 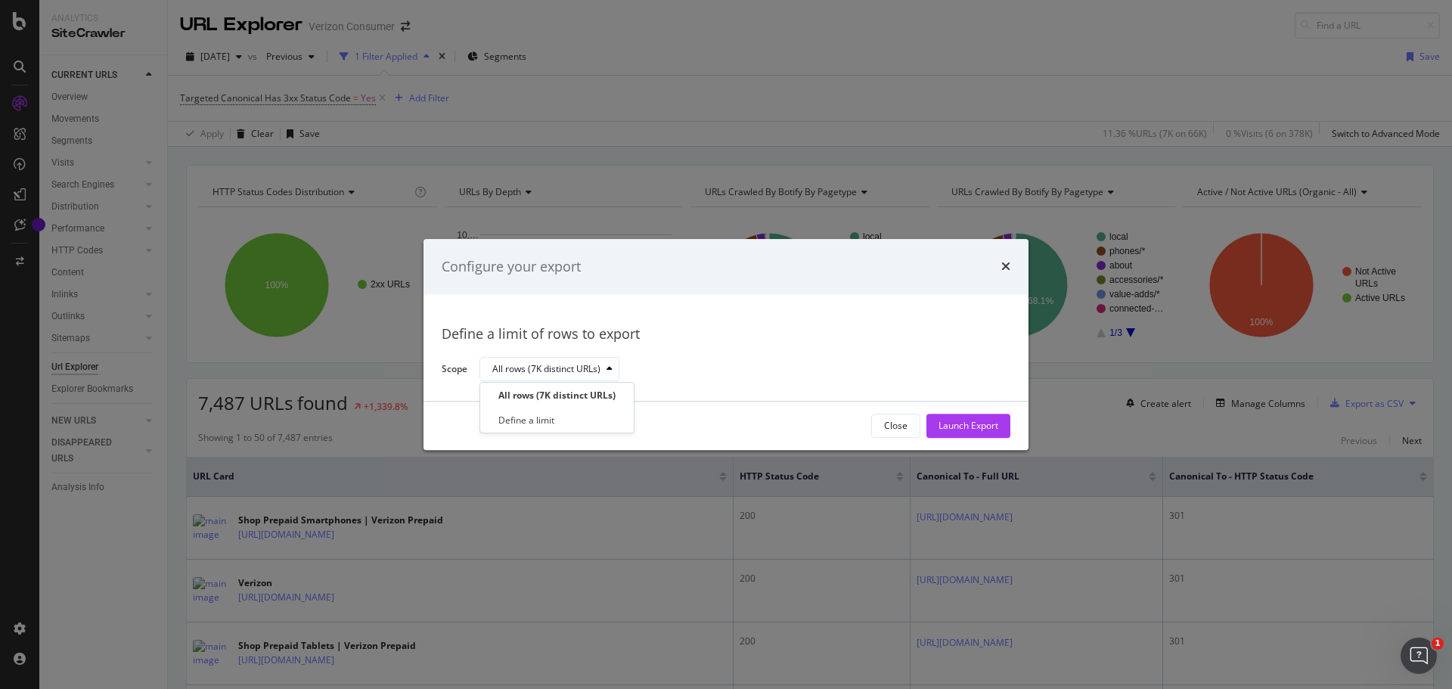 I want to click on div: Configure your export, so click(x=511, y=267).